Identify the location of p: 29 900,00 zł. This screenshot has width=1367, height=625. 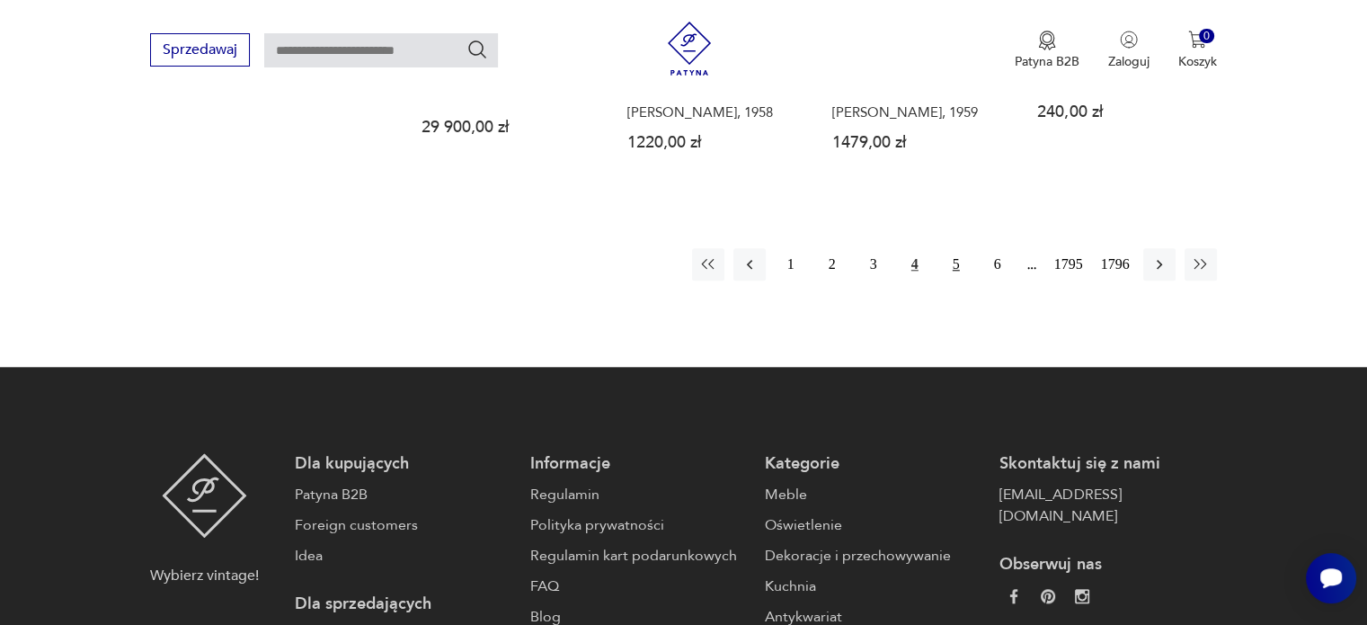
(507, 127).